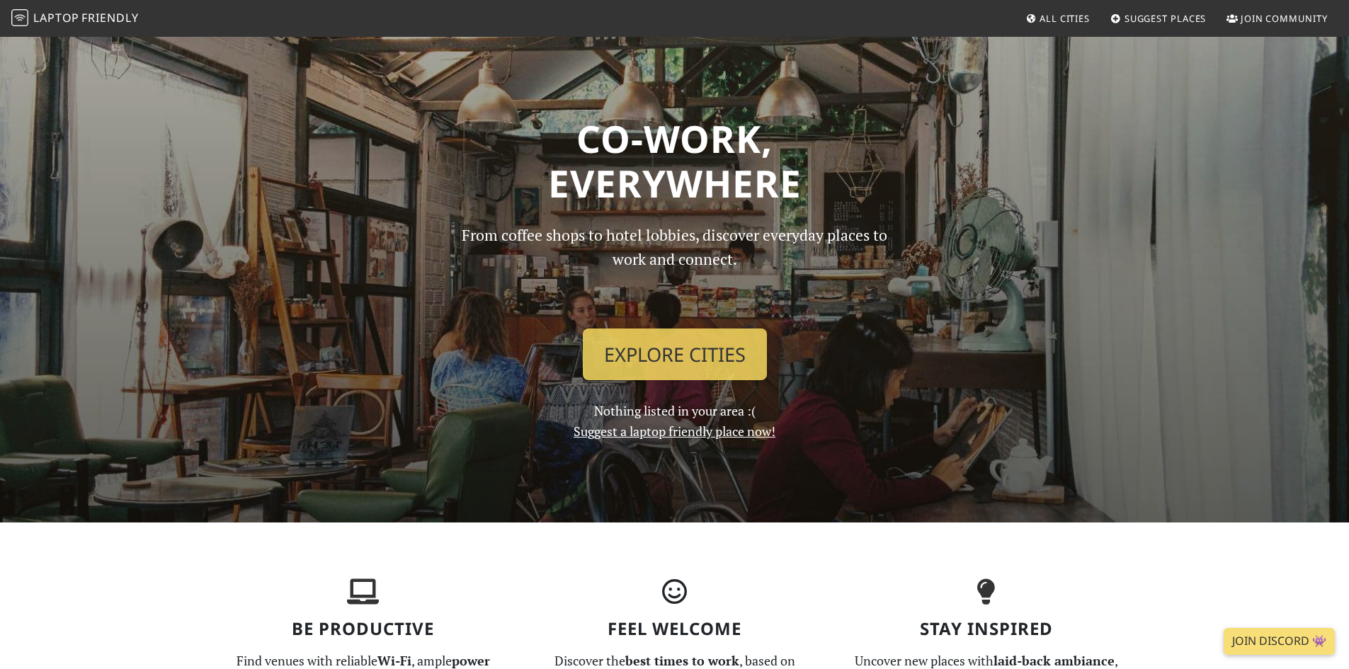 The height and width of the screenshot is (669, 1349). What do you see at coordinates (675, 161) in the screenshot?
I see `h1: Co-work, Everywhere` at bounding box center [675, 161].